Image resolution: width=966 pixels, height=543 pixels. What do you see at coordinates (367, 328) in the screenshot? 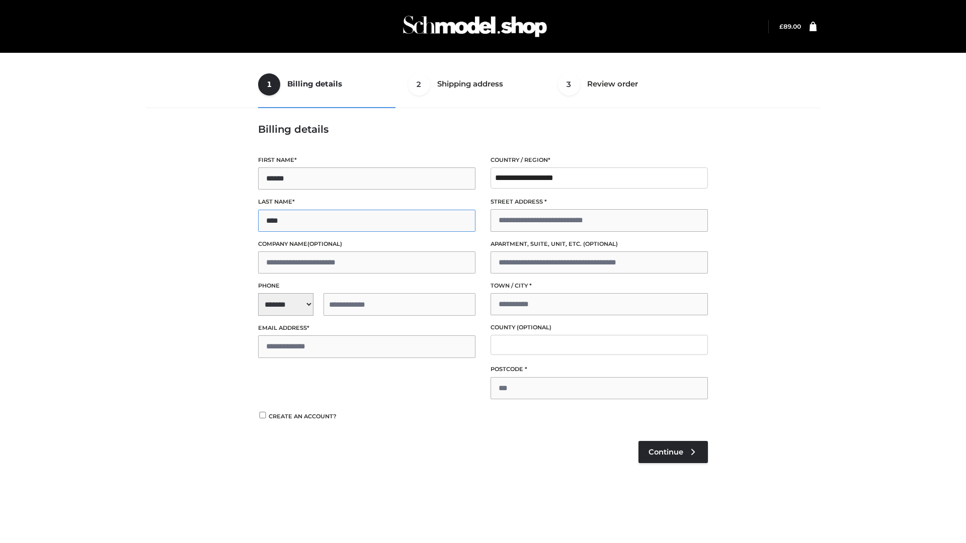
I see `label: Email address` at bounding box center [367, 328].